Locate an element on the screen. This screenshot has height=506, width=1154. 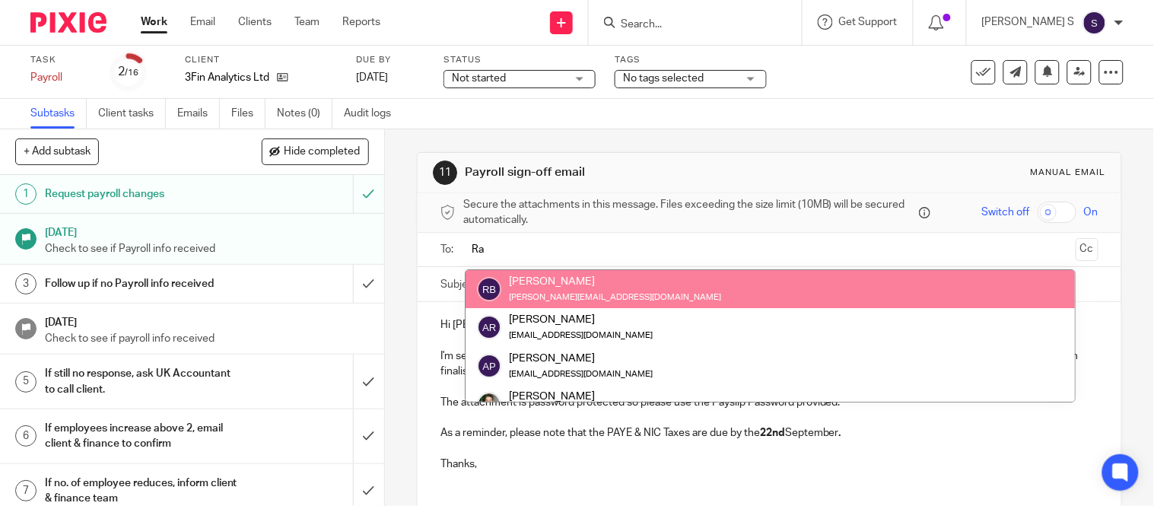
p: 3Fin Analytics Ltd is located at coordinates (227, 78).